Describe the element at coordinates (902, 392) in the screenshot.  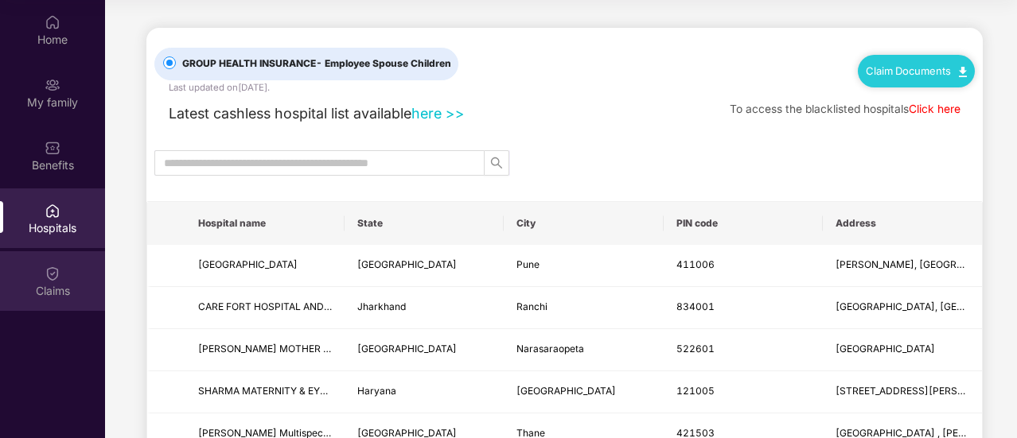
I see `td: House No 94 , New Indusrial Town, Deep Chand Bhartia Marg` at that location.